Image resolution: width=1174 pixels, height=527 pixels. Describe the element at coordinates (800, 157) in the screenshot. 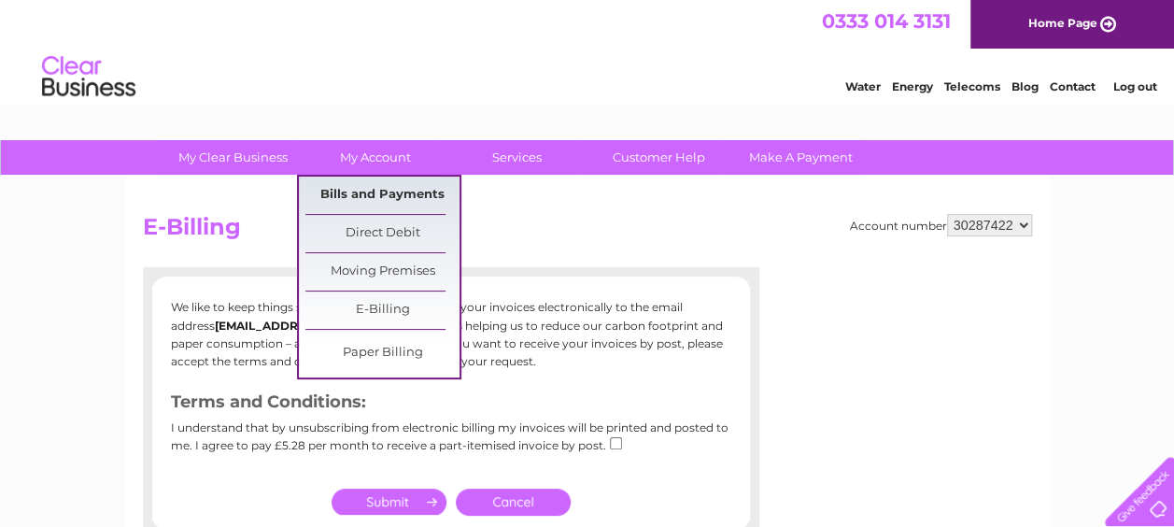

I see `a: Make A Payment` at that location.